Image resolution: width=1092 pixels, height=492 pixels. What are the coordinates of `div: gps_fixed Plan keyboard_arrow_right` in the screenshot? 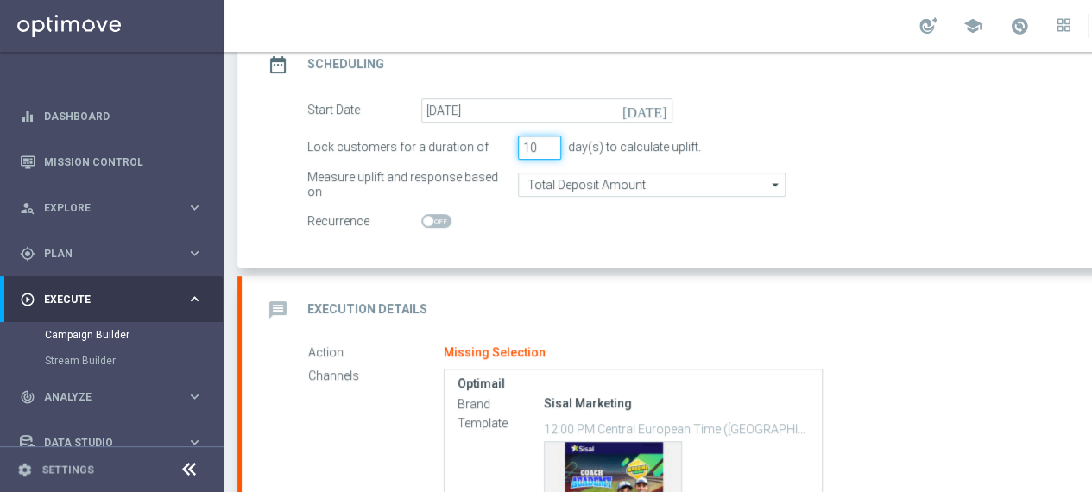 It's located at (111, 254).